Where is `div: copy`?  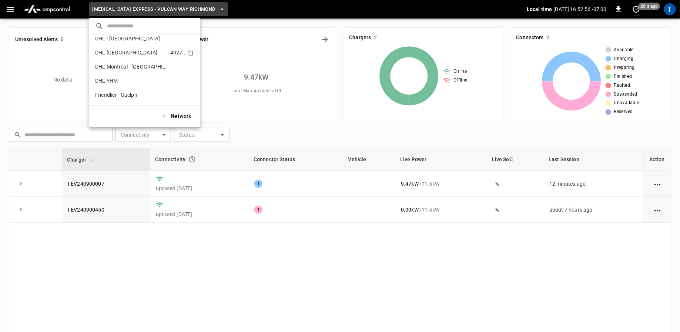 div: copy is located at coordinates (191, 53).